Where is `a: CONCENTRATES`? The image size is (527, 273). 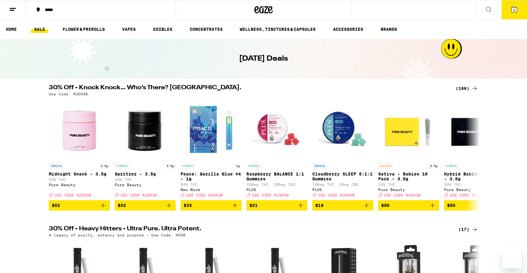
a: CONCENTRATES is located at coordinates (206, 29).